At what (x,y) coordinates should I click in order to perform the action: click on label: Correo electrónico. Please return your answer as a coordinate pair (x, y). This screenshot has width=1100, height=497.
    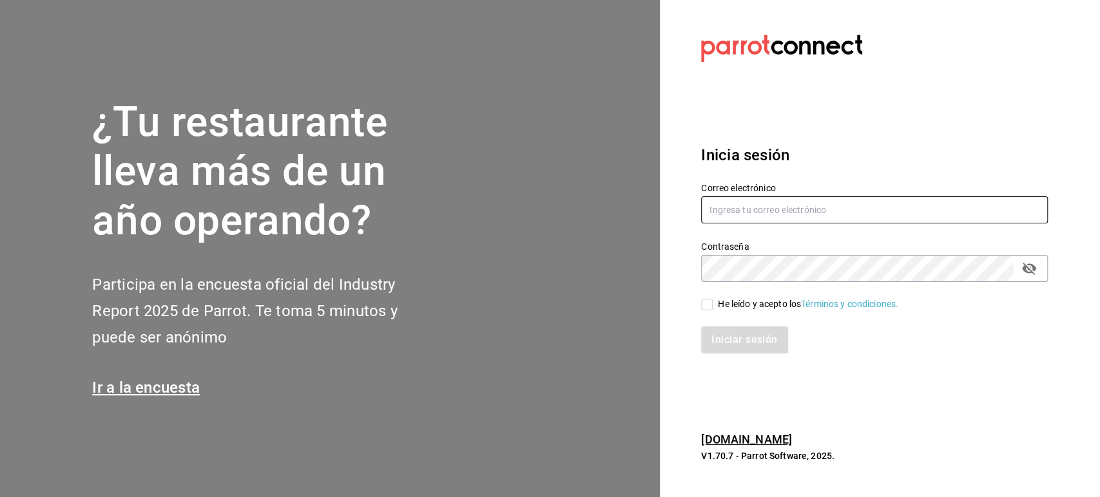
    Looking at the image, I should click on (874, 187).